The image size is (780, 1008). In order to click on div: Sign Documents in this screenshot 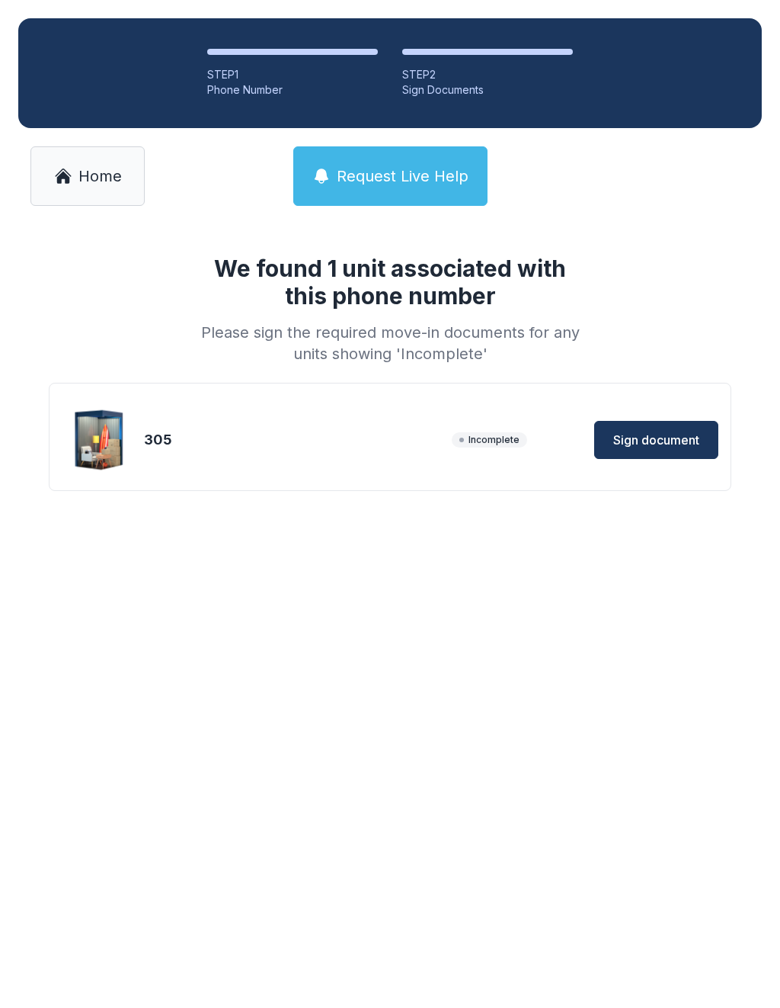, I will do `click(488, 90)`.